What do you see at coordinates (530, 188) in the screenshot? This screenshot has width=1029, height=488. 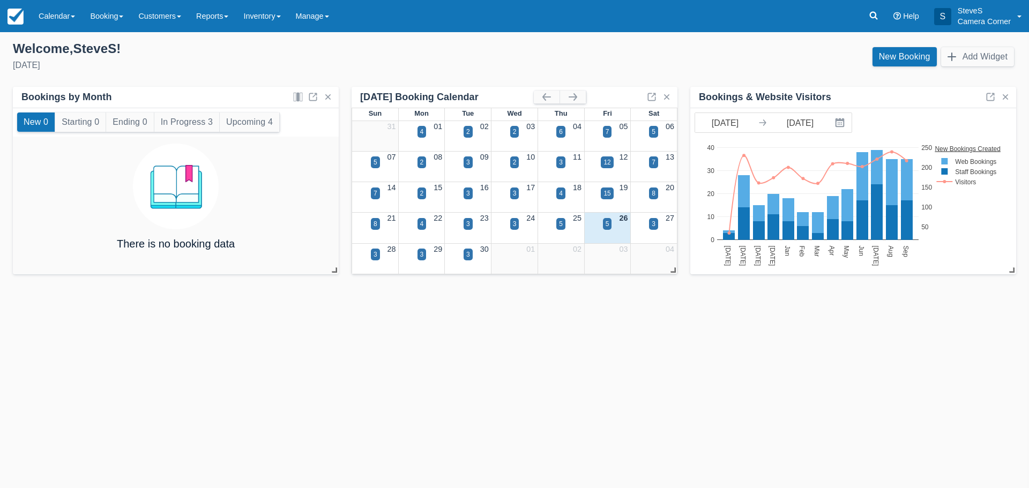 I see `a: 17` at bounding box center [530, 188].